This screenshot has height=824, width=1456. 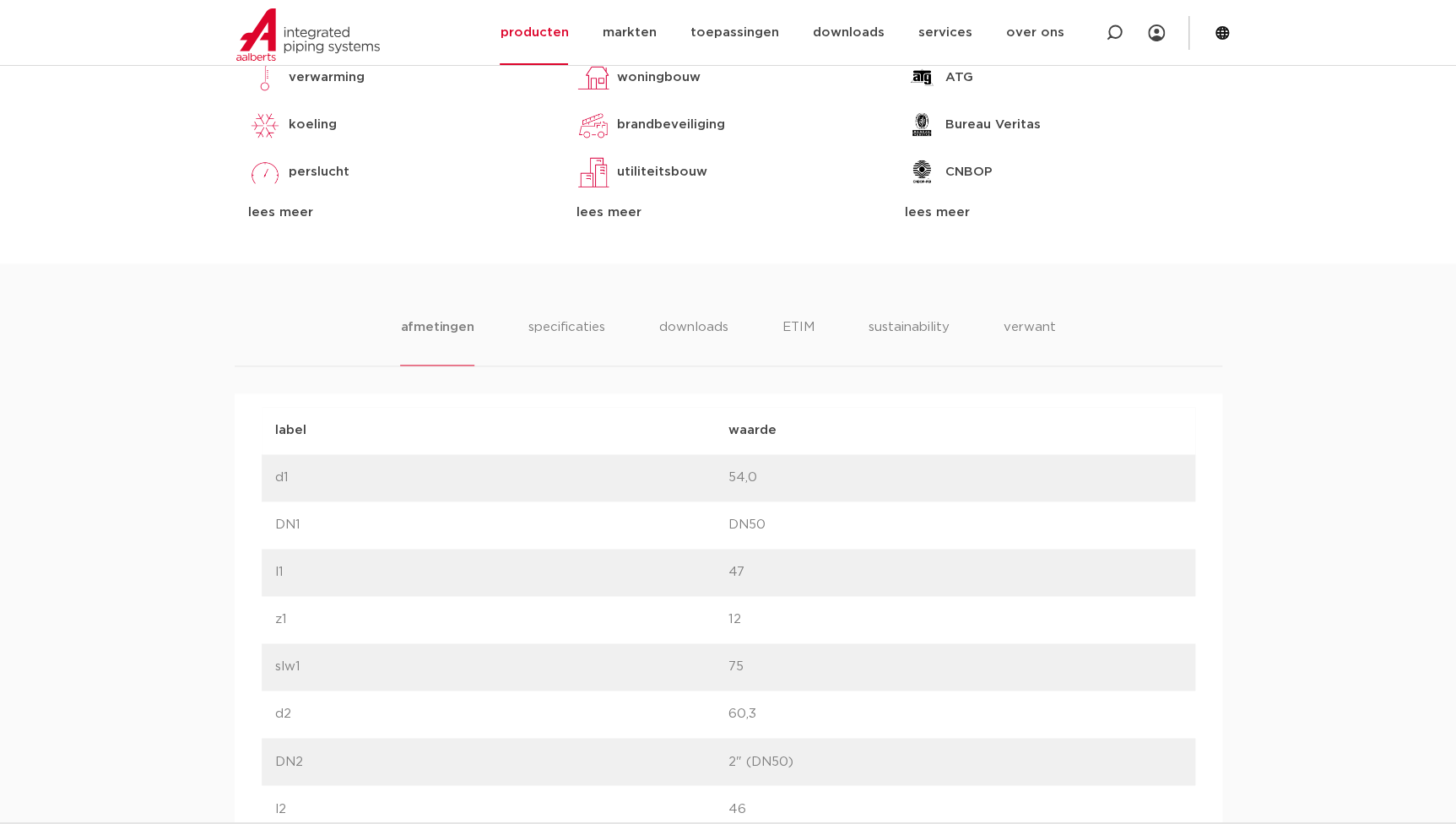 I want to click on p: DN1, so click(x=502, y=525).